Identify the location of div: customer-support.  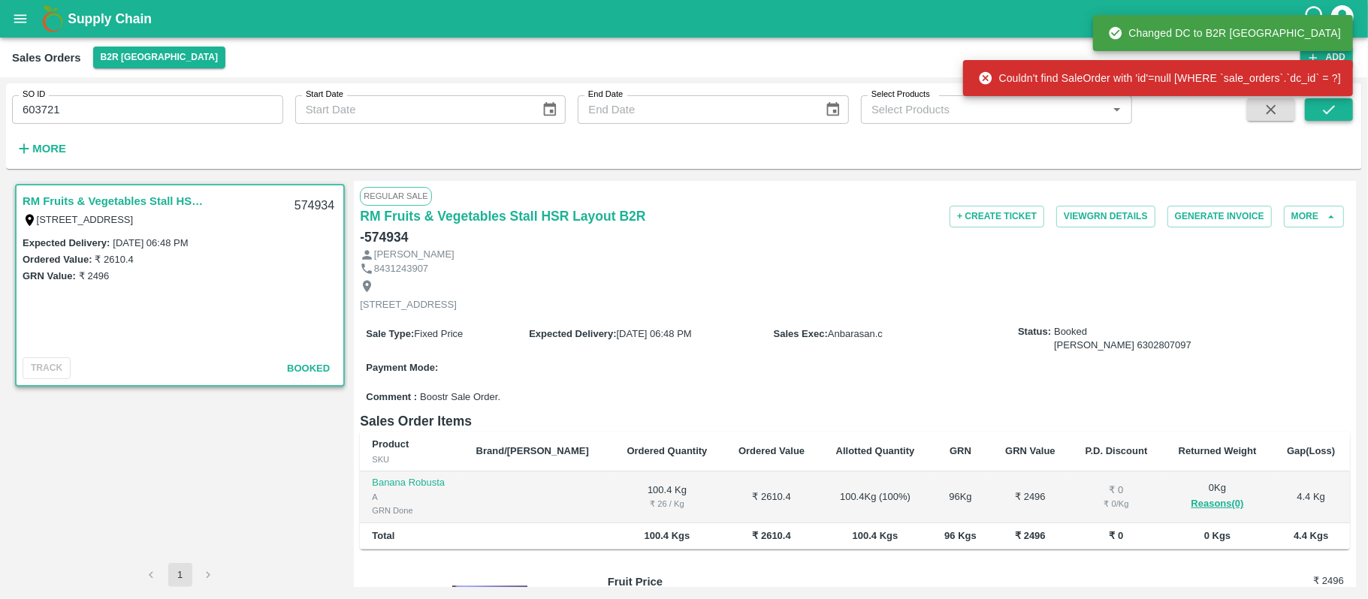
(1315, 19).